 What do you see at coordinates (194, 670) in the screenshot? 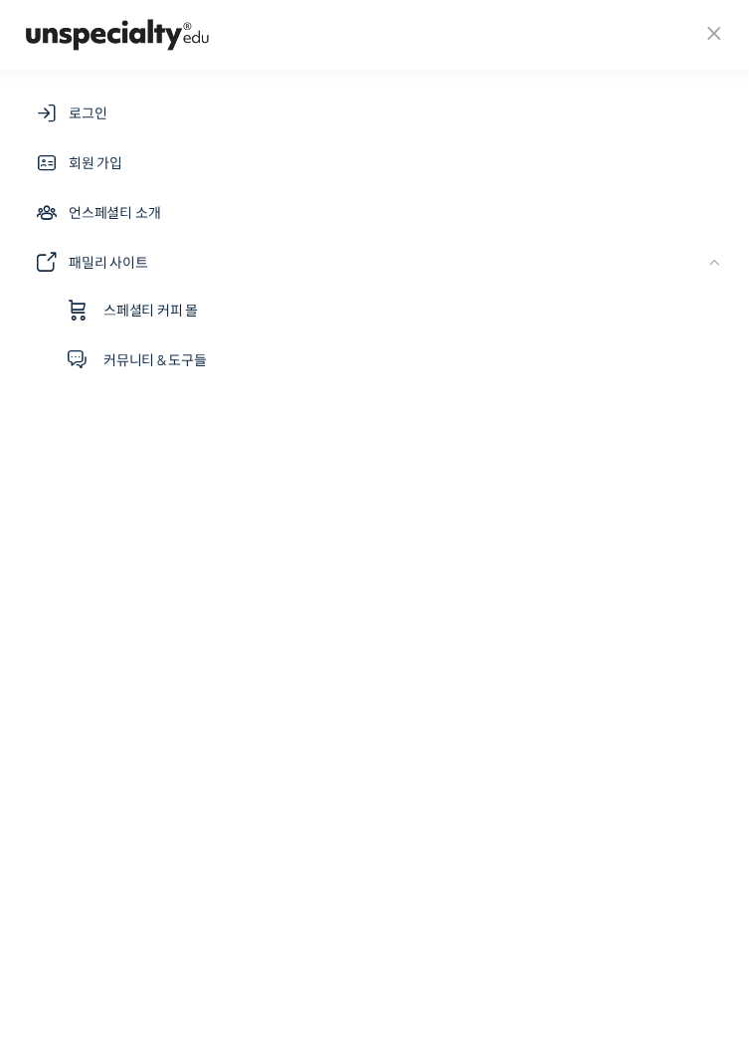
I see `span: 대화` at bounding box center [194, 670].